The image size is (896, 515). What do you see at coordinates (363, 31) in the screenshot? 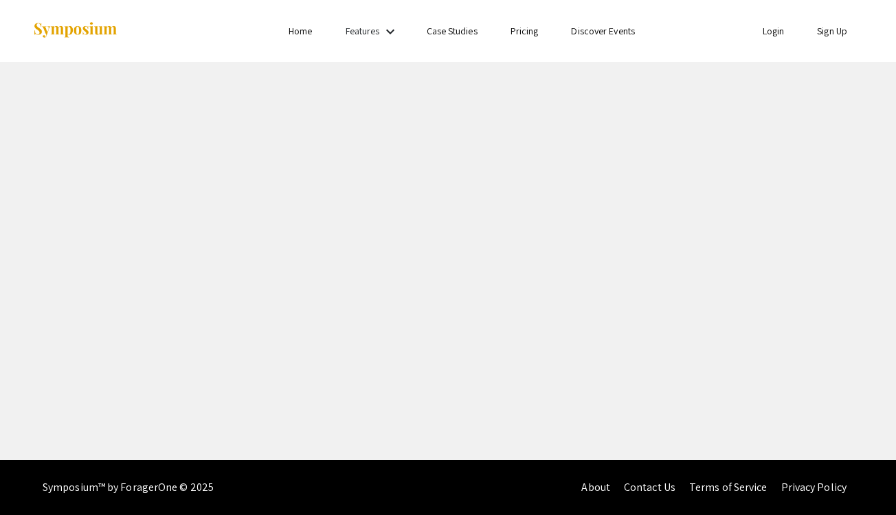
I see `a: Features` at bounding box center [363, 31].